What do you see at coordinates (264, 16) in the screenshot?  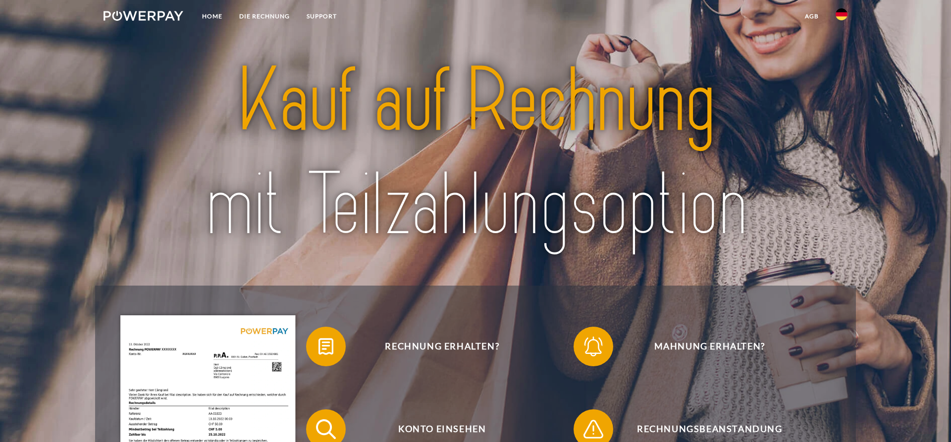 I see `a: DIE RECHNUNG` at bounding box center [264, 16].